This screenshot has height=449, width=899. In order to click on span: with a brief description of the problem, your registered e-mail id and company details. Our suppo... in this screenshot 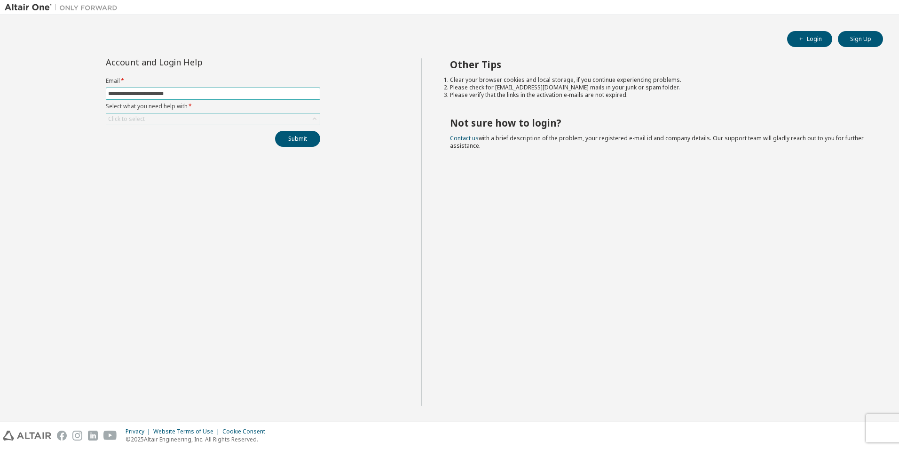, I will do `click(657, 142)`.